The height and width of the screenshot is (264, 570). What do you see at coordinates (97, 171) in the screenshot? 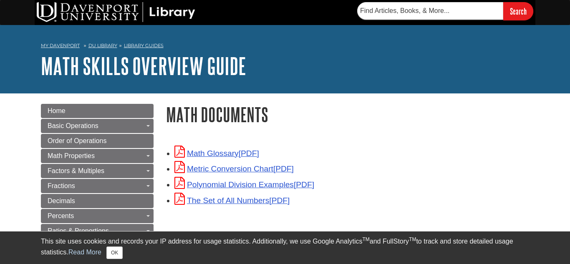
I see `a: Factors & Multiples` at bounding box center [97, 171].